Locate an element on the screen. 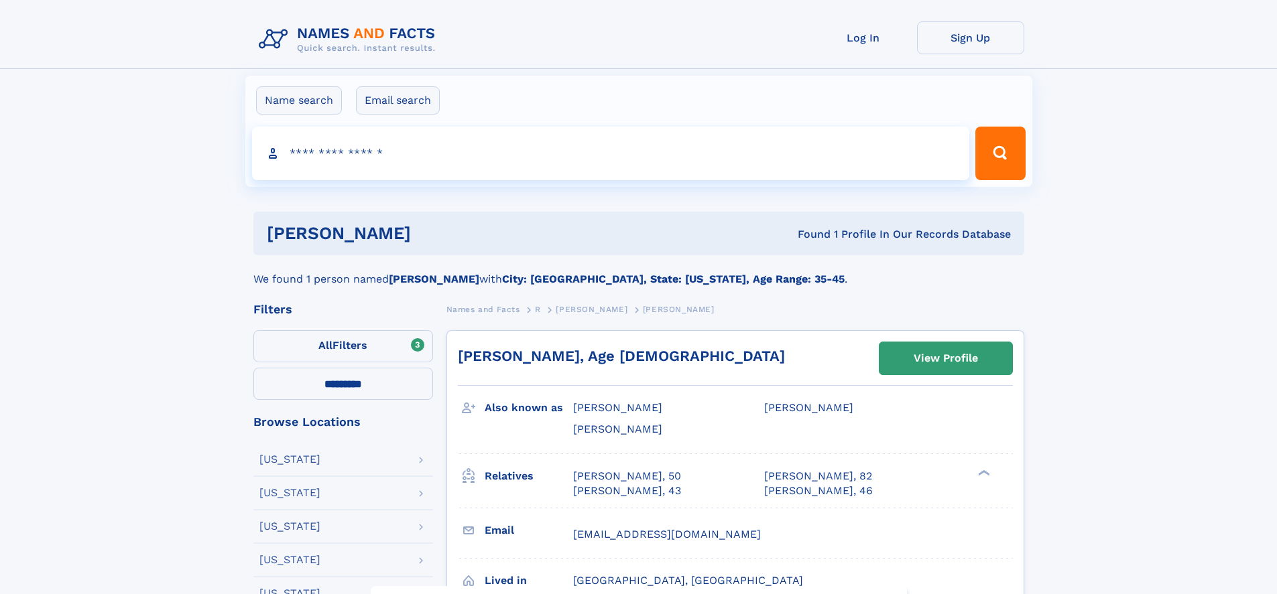 Image resolution: width=1277 pixels, height=594 pixels. span: All is located at coordinates (325, 345).